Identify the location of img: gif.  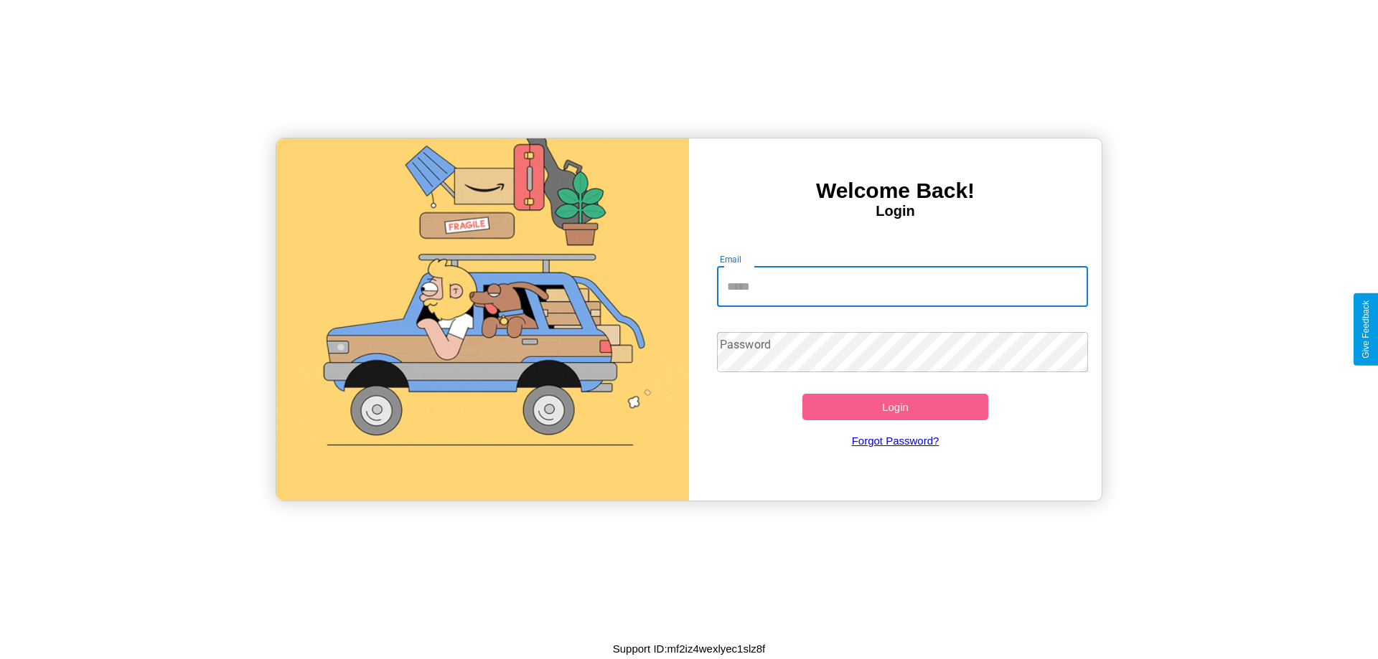
(482, 319).